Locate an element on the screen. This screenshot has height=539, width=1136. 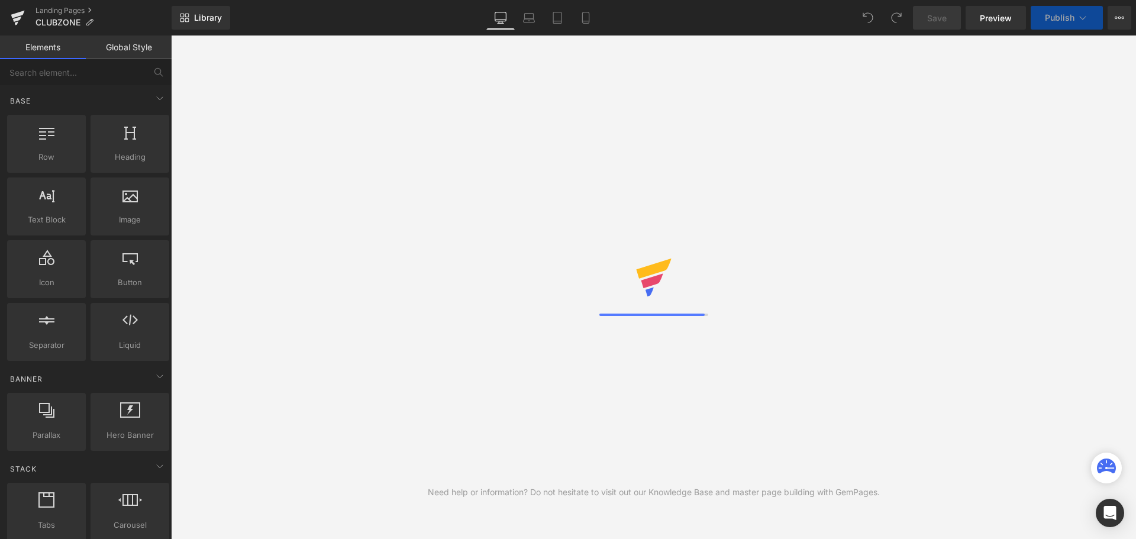
span: Row is located at coordinates (46, 157).